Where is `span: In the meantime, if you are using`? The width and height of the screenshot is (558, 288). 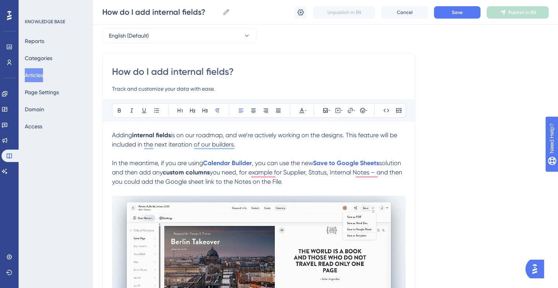 span: In the meantime, if you are using is located at coordinates (157, 163).